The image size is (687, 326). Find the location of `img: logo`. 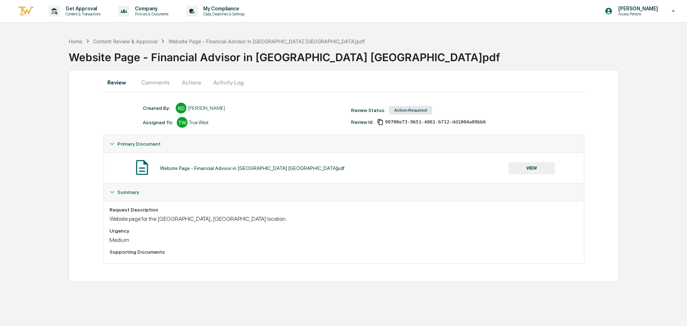

img: logo is located at coordinates (26, 11).